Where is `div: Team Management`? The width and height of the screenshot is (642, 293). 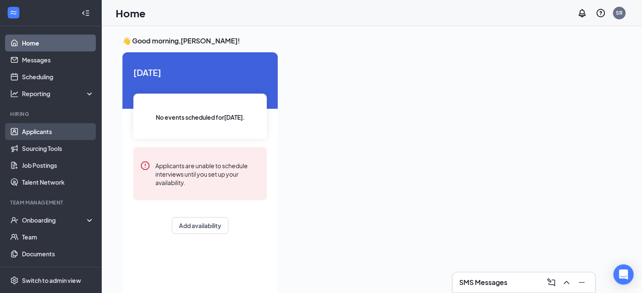
div: Team Management is located at coordinates (51, 203).